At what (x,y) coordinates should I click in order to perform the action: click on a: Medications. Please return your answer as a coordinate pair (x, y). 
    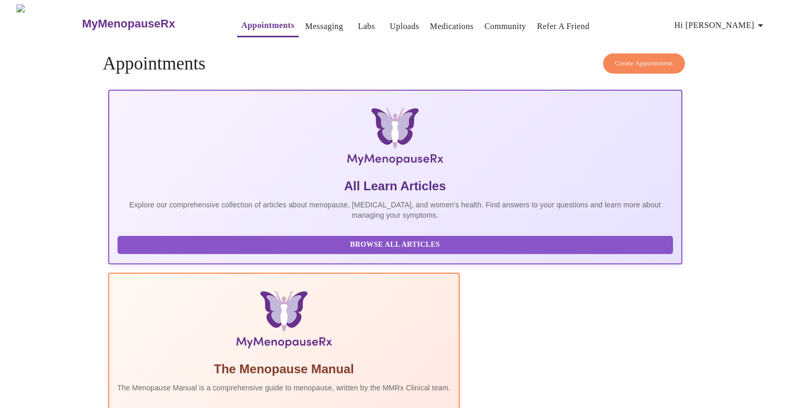
    Looking at the image, I should click on (452, 26).